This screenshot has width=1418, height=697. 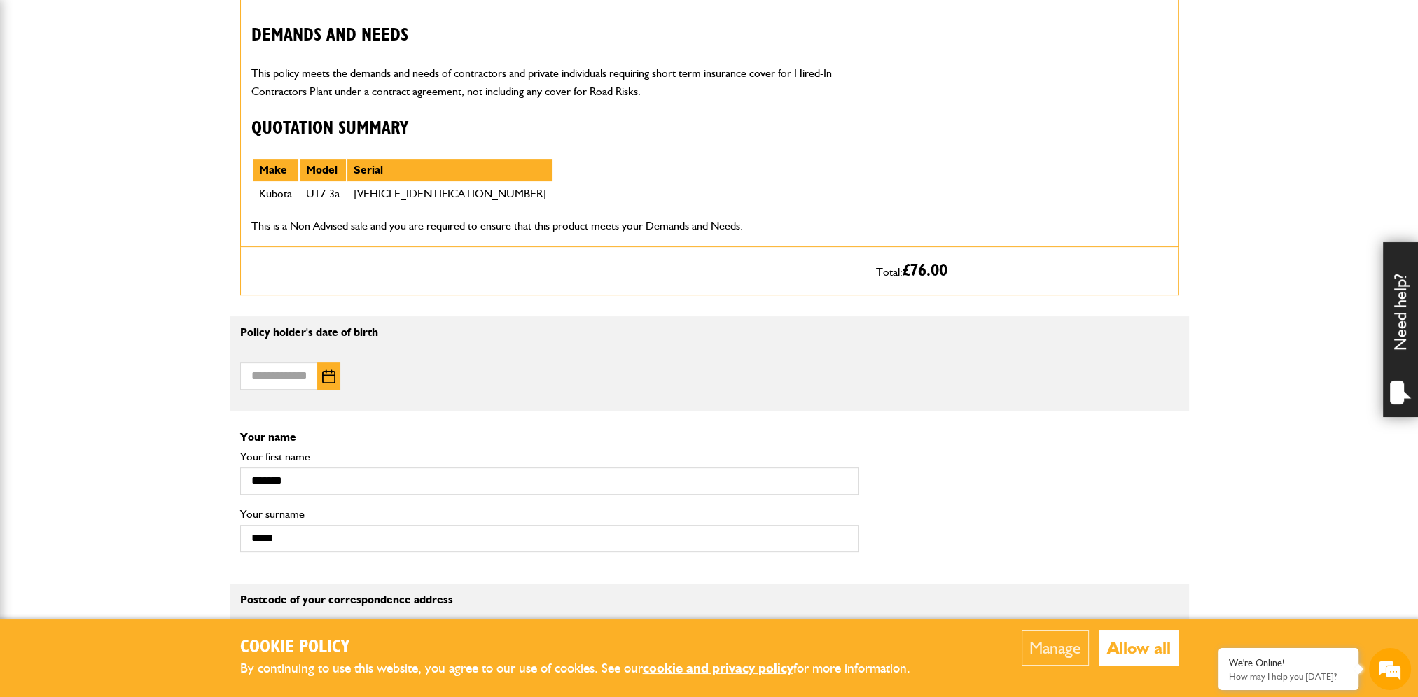 I want to click on p: How may I help you today?, so click(x=1288, y=676).